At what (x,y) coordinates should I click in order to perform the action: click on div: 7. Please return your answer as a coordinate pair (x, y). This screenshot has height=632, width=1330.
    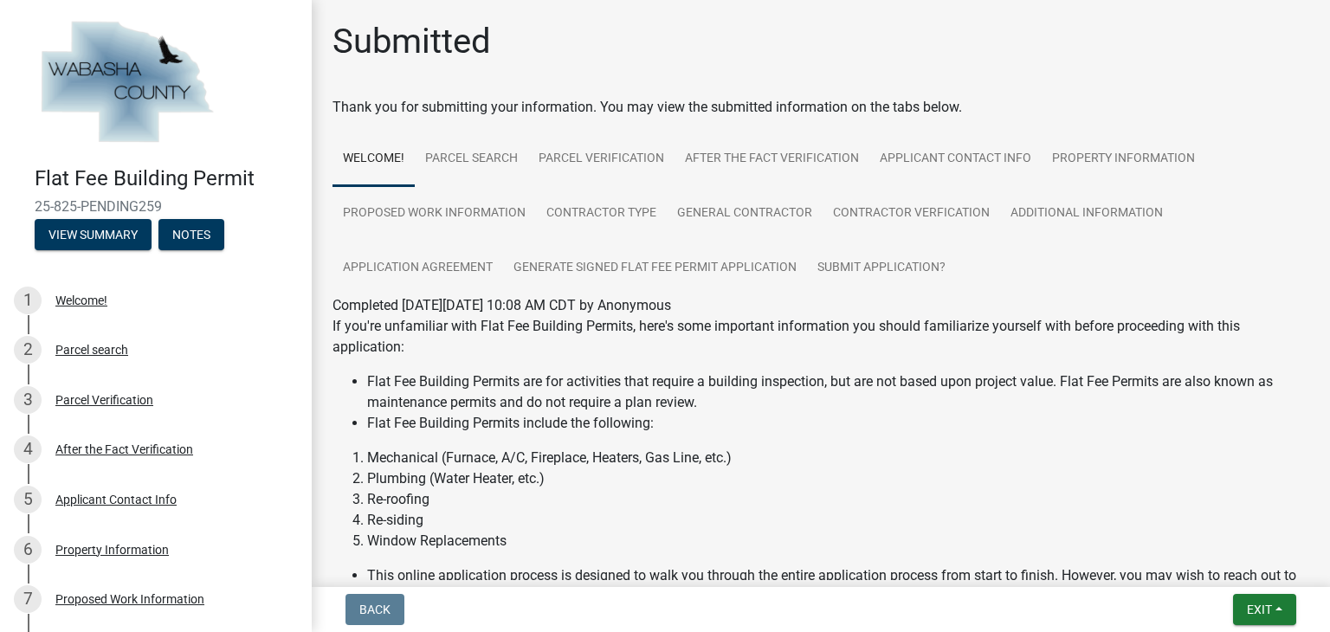
    Looking at the image, I should click on (28, 599).